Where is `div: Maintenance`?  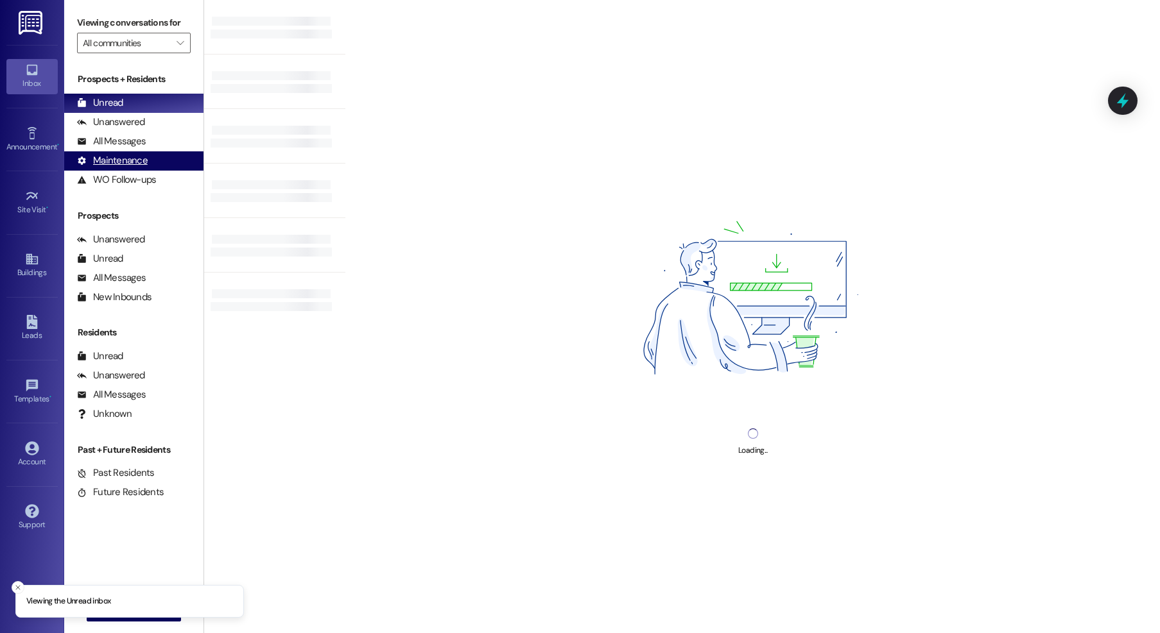 div: Maintenance is located at coordinates (112, 160).